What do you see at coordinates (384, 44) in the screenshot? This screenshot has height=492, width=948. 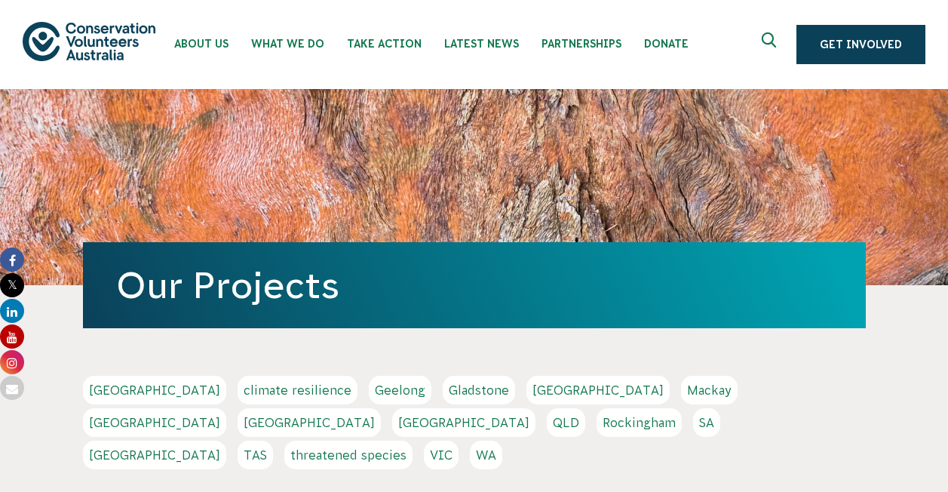 I see `span: Take Action` at bounding box center [384, 44].